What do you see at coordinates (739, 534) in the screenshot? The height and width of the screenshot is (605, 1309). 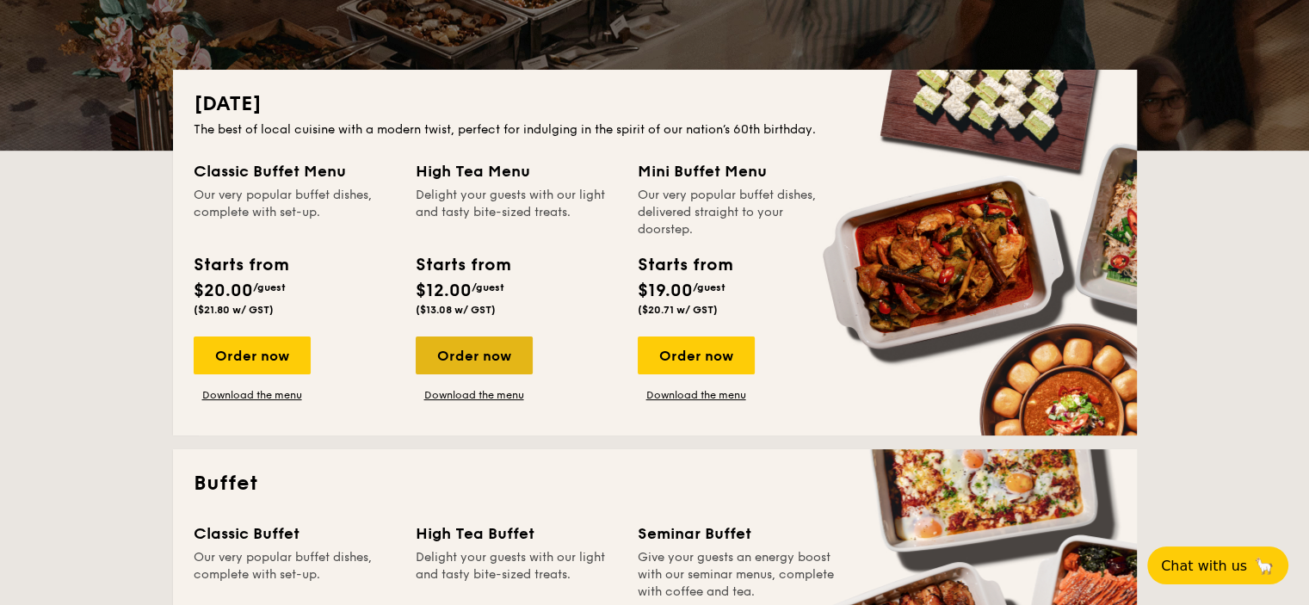 I see `div: Seminar Buffet` at bounding box center [739, 534].